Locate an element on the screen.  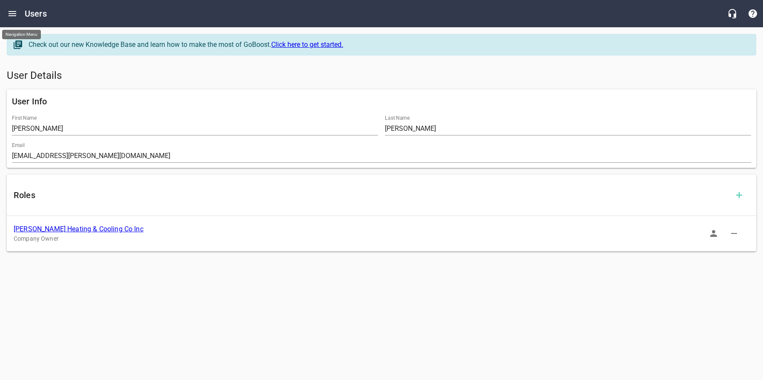
div: Check out our new Knowledge Base and learn how to make the most of GoBoost. is located at coordinates (388, 45).